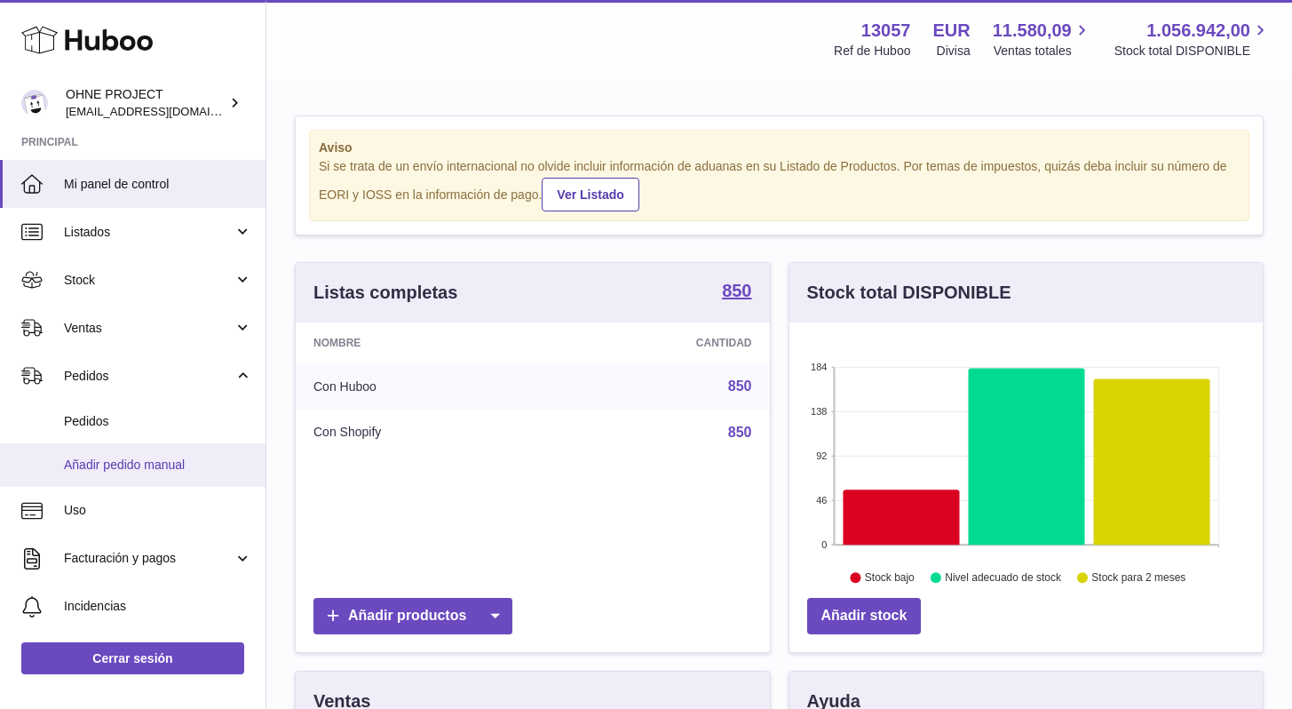 Image resolution: width=1292 pixels, height=709 pixels. I want to click on span: Ventas totales, so click(1043, 51).